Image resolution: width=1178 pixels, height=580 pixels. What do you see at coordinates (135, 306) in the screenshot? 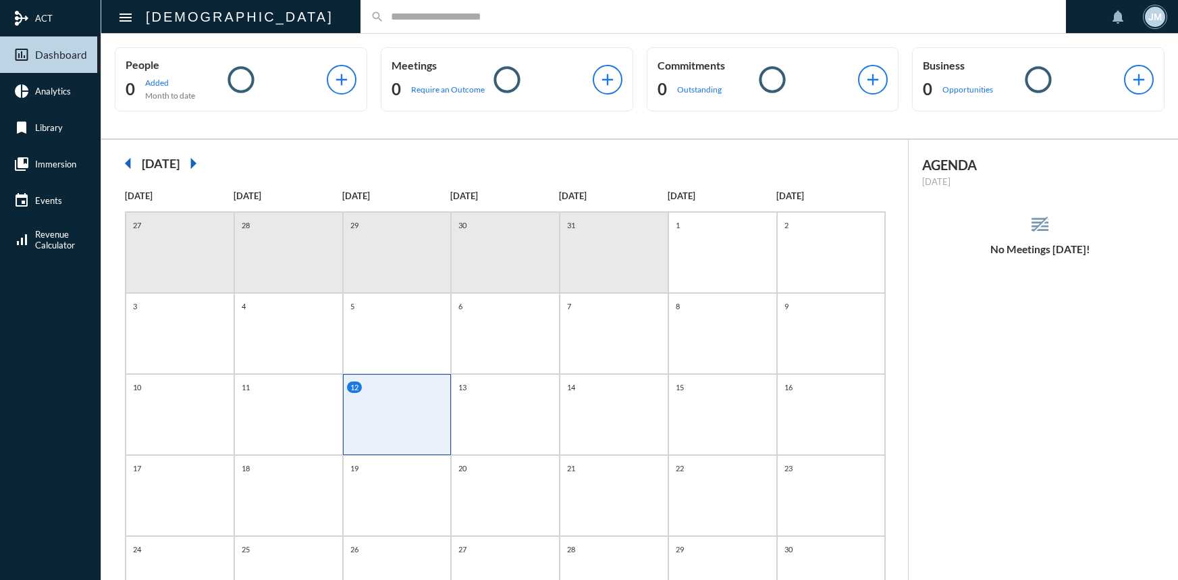
I see `p: 3` at bounding box center [135, 306].